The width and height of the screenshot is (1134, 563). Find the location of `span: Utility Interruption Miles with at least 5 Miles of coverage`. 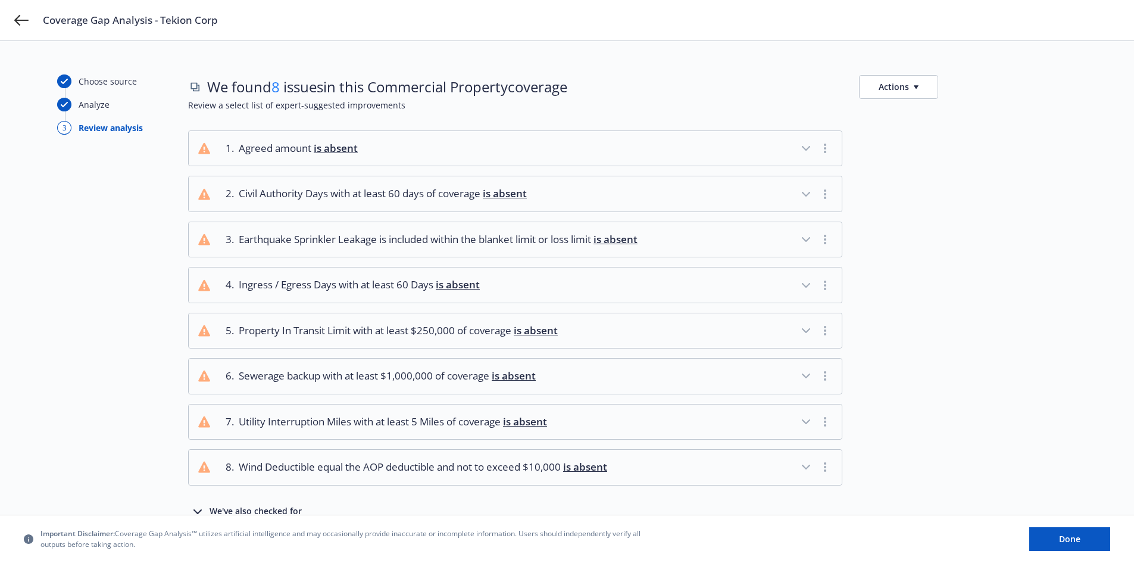

span: Utility Interruption Miles with at least 5 Miles of coverage is located at coordinates (393, 421).